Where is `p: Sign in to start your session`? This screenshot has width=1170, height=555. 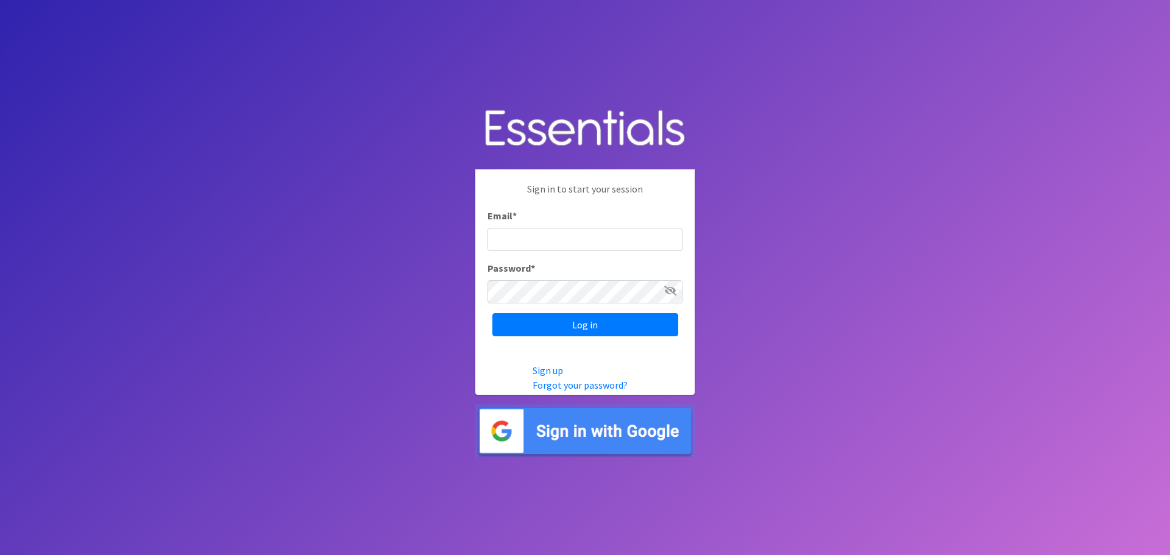
p: Sign in to start your session is located at coordinates (585, 195).